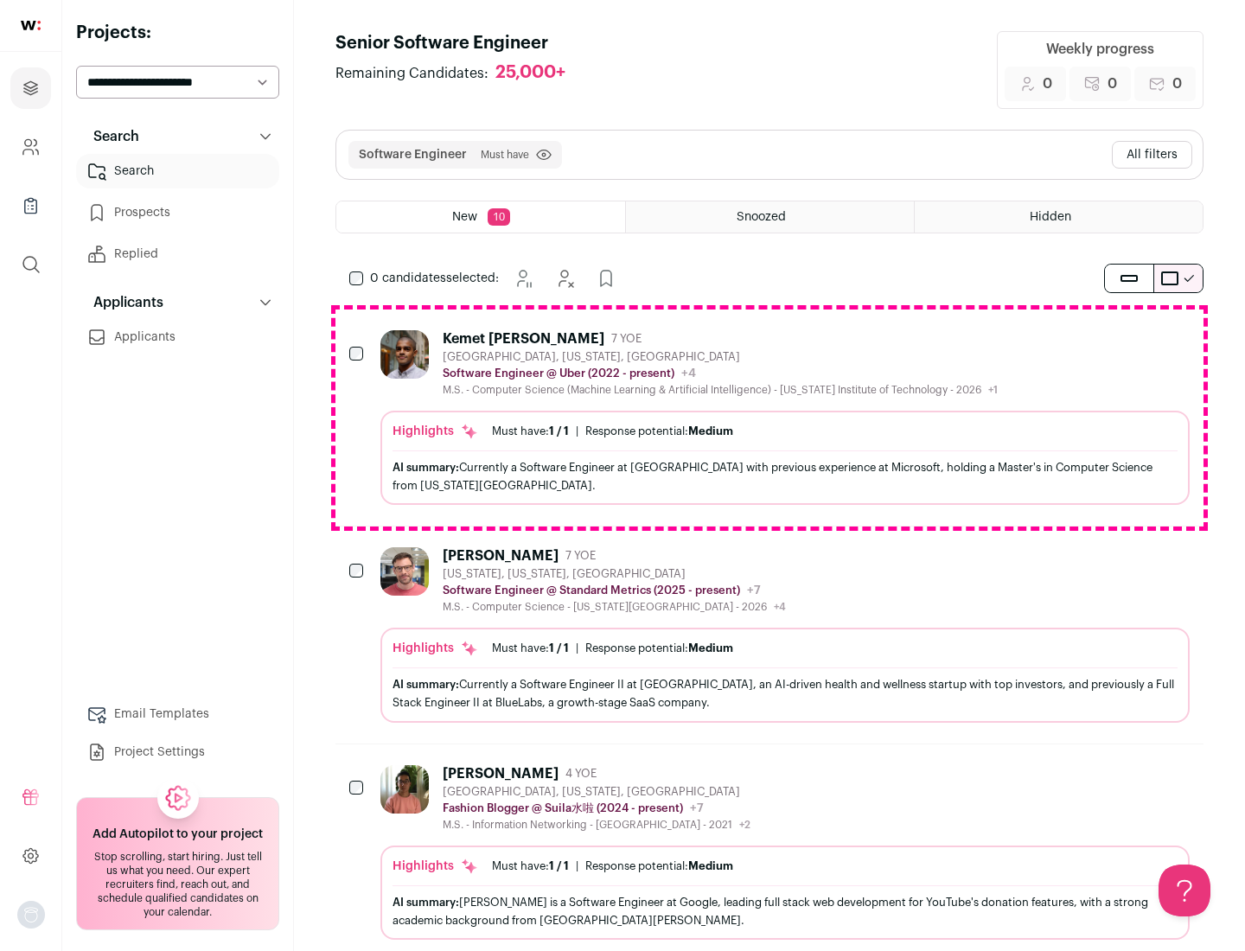  What do you see at coordinates (412, 155) in the screenshot?
I see `button: Software Engineer` at bounding box center [412, 155].